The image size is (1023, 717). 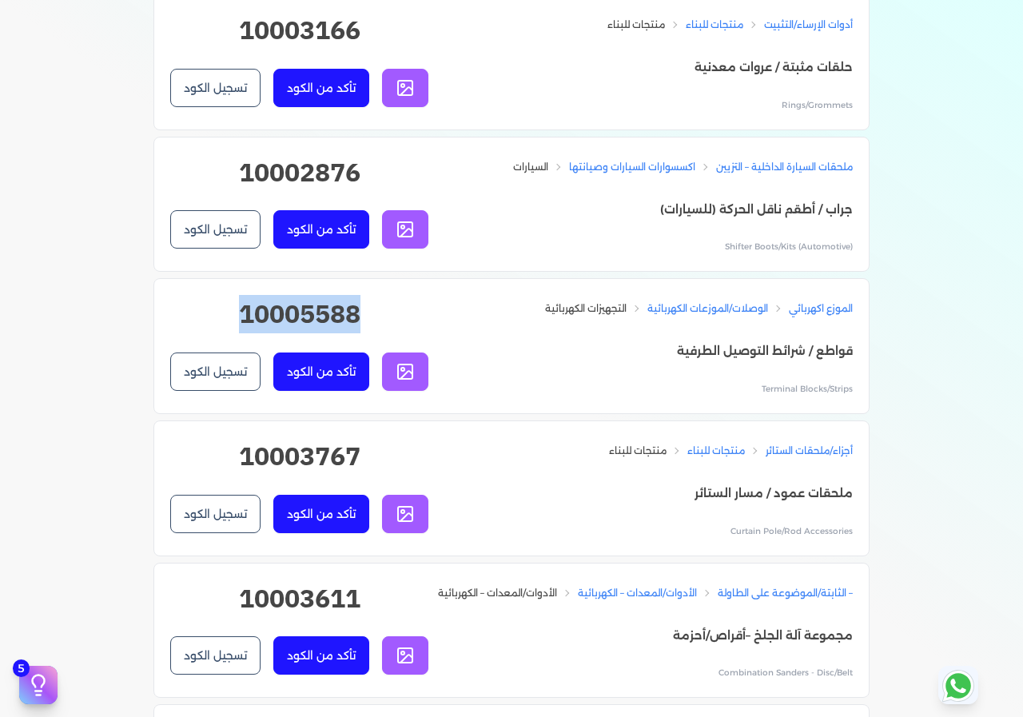 I want to click on a: الموزع اكهربائي, so click(x=821, y=309).